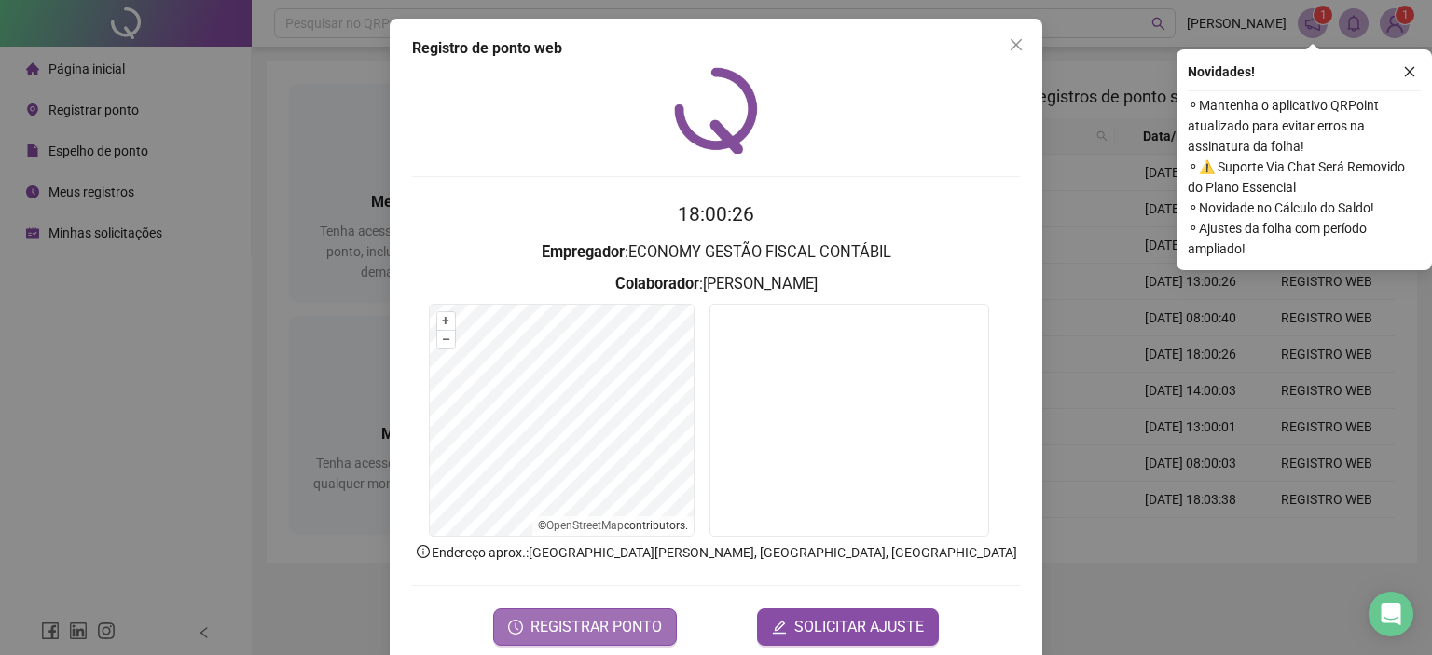 This screenshot has width=1432, height=655. Describe the element at coordinates (583, 252) in the screenshot. I see `strong: Empregador` at that location.